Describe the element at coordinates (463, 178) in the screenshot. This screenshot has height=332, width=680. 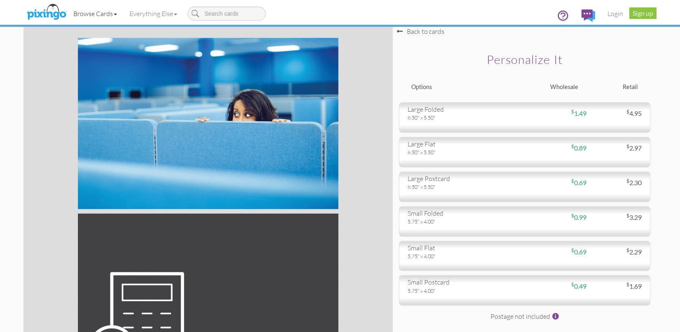
I see `div: large postcard` at that location.